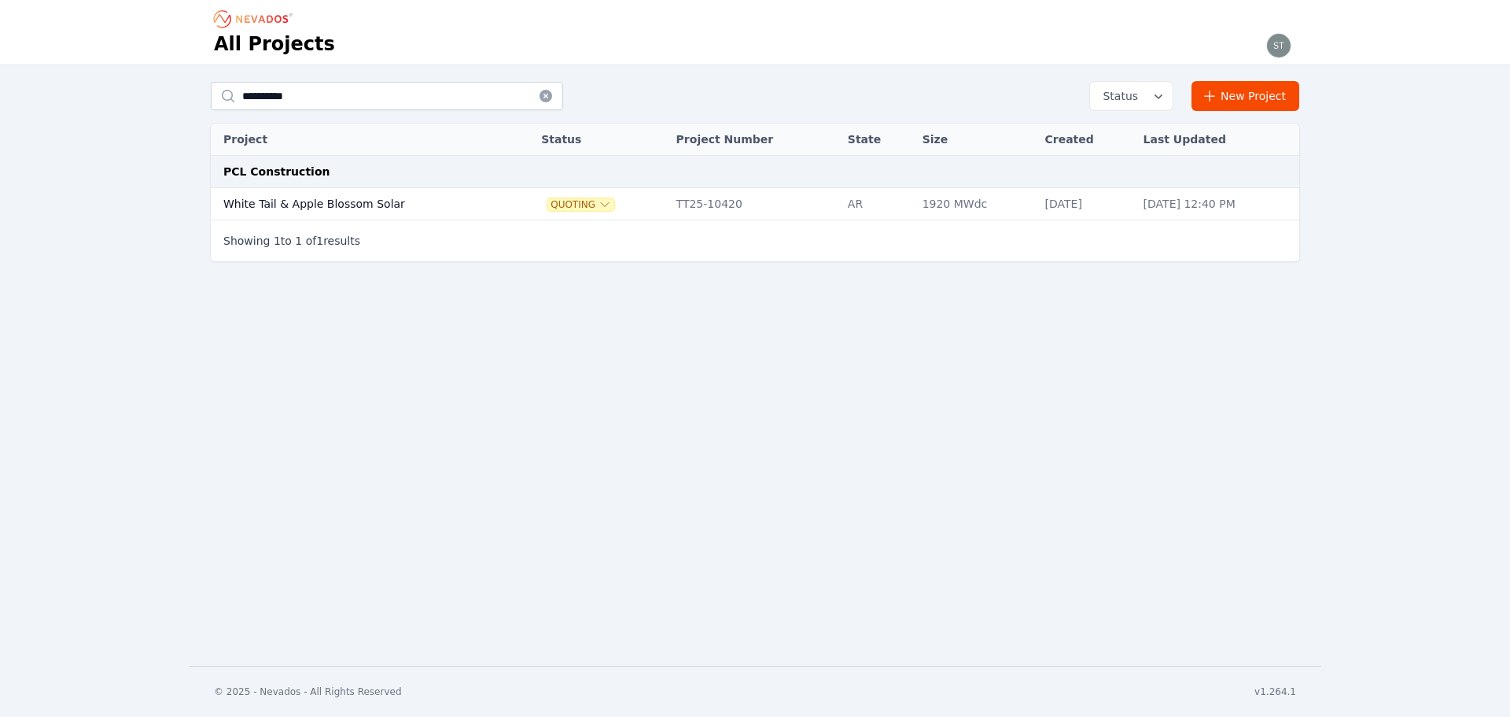 Image resolution: width=1510 pixels, height=717 pixels. I want to click on p: Showing to of results, so click(292, 241).